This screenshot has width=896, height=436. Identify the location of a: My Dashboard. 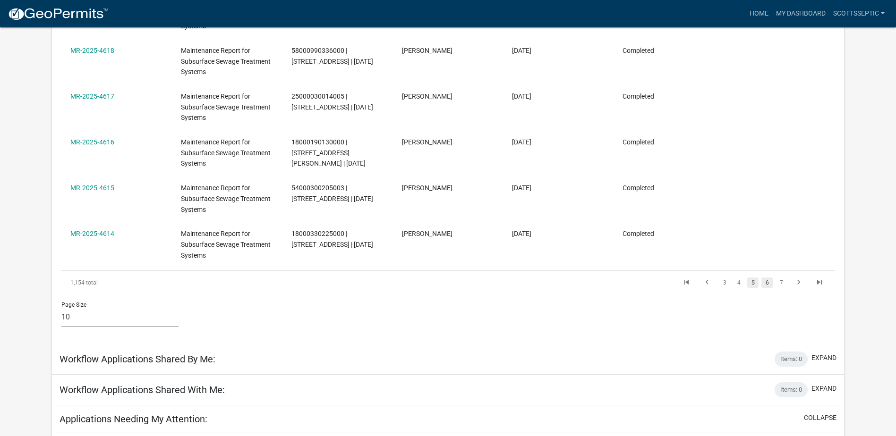
(801, 14).